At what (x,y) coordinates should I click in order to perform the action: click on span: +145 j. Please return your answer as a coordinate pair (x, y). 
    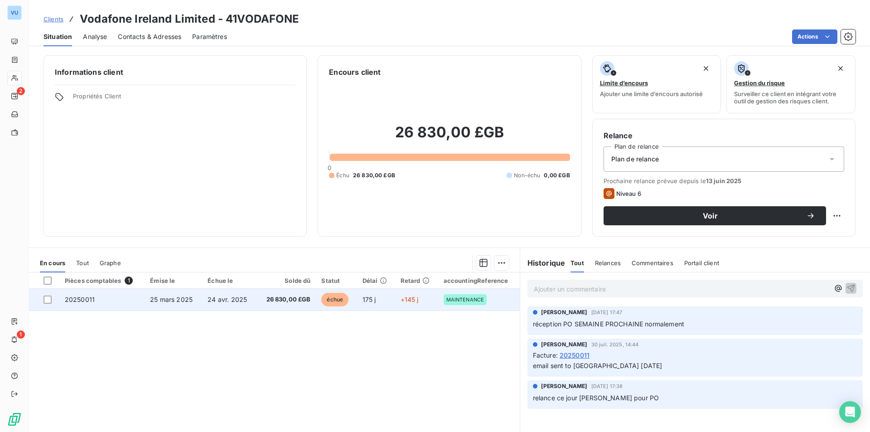
    Looking at the image, I should click on (410, 299).